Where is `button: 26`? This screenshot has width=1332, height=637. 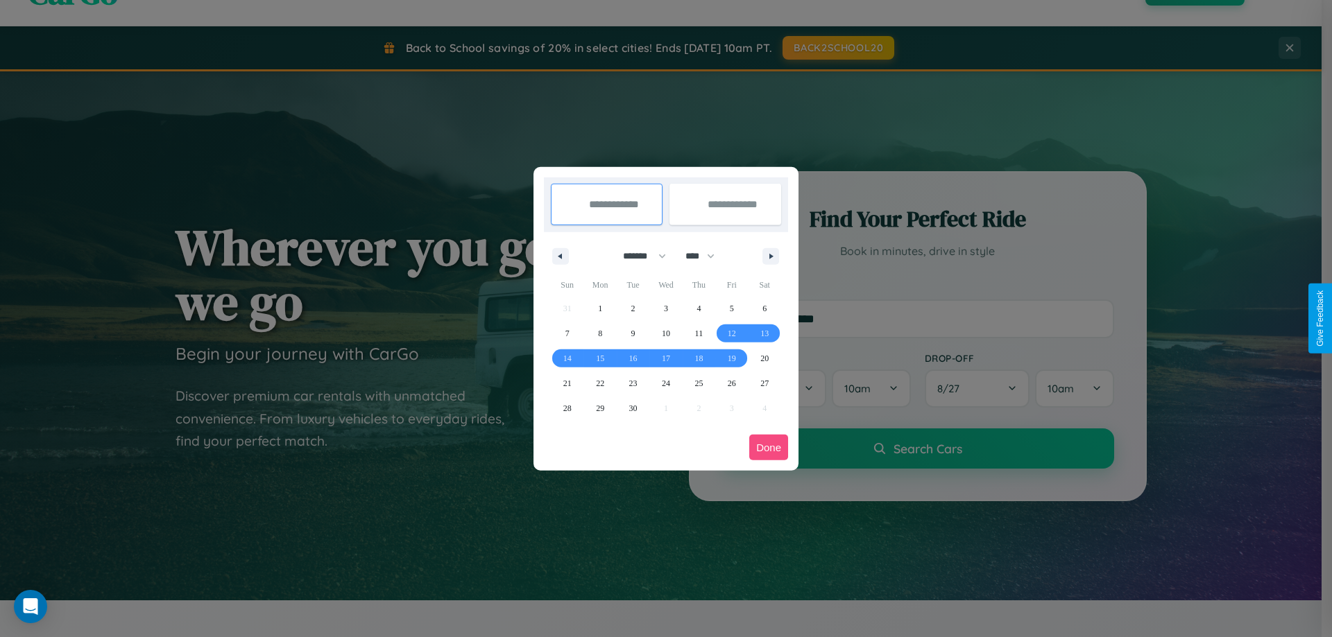 button: 26 is located at coordinates (731, 384).